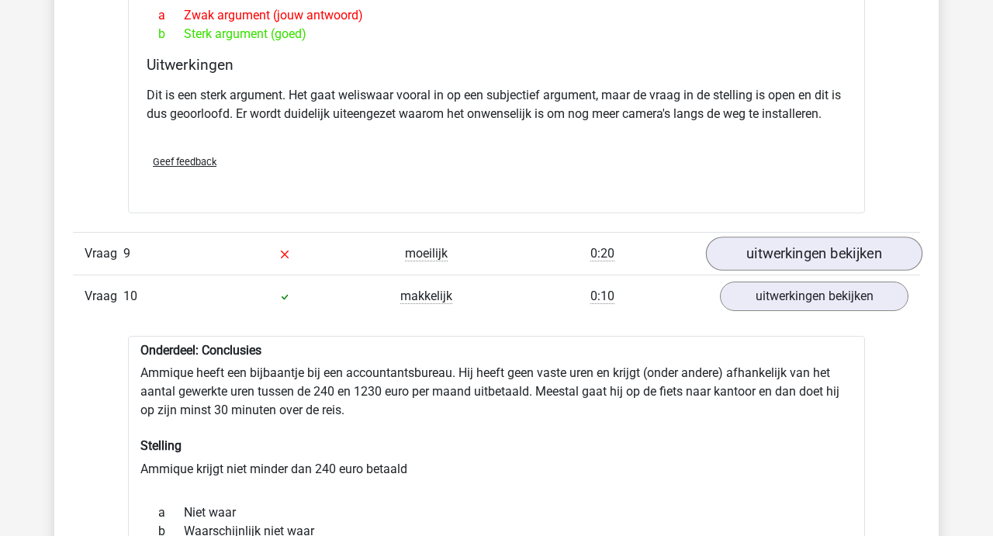 The image size is (993, 536). I want to click on span: makkelijk, so click(426, 296).